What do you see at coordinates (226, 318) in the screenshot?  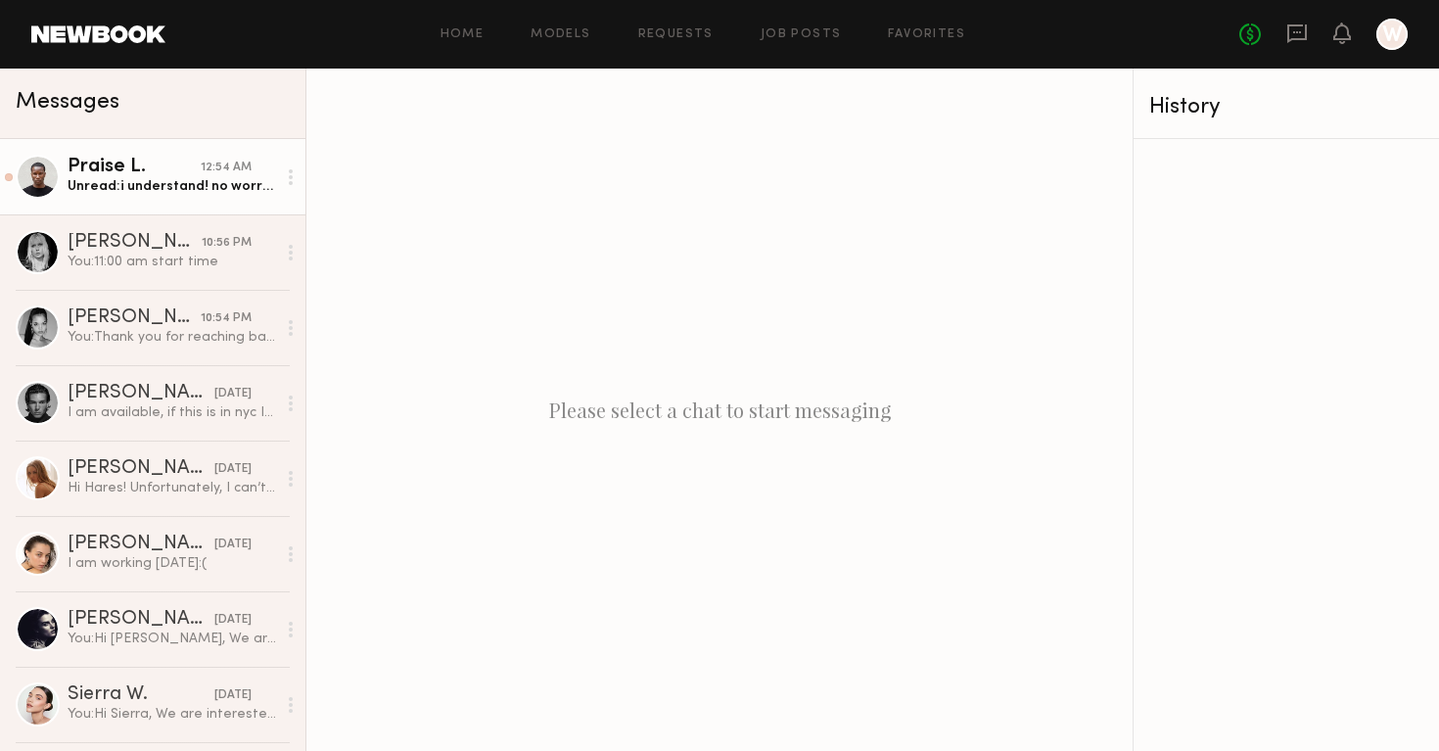 I see `div: 10:54 PM` at bounding box center [226, 318].